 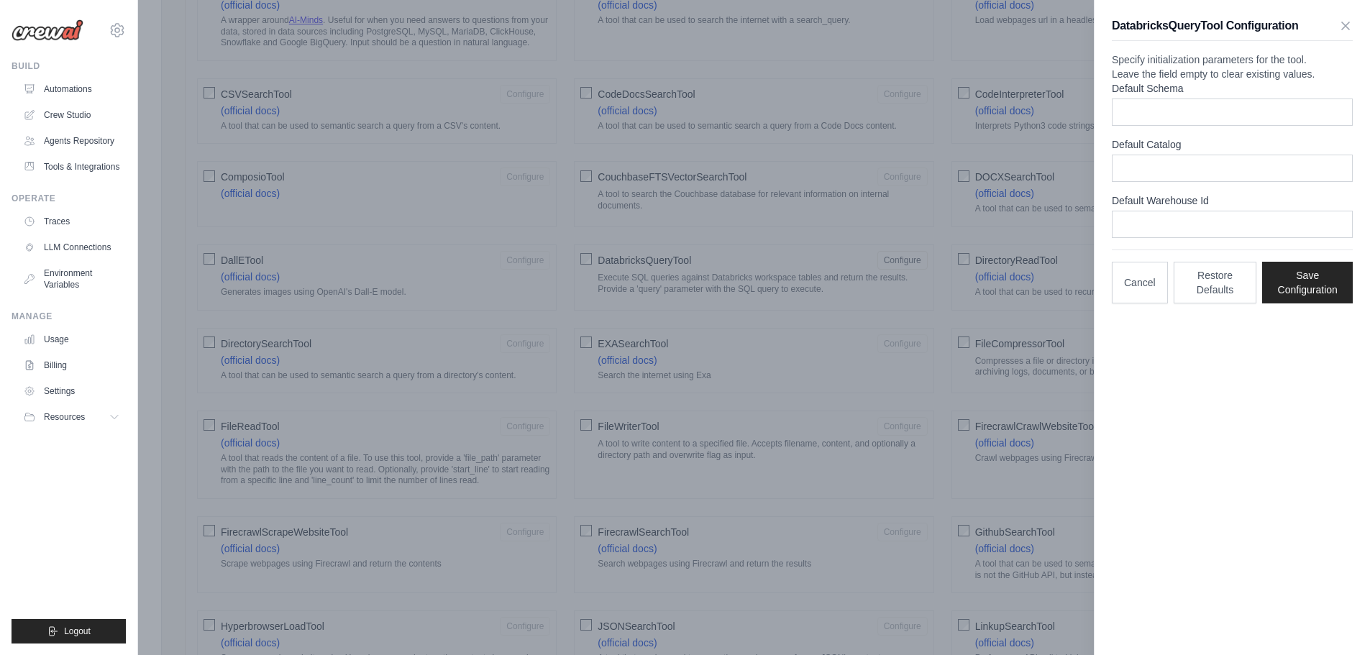 What do you see at coordinates (1215, 283) in the screenshot?
I see `button: Restore Defaults` at bounding box center [1215, 283].